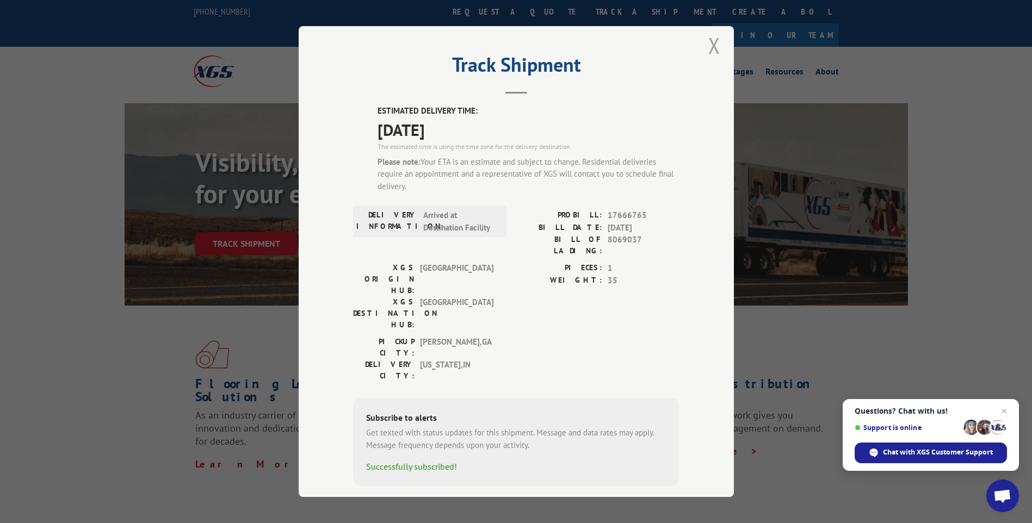 The image size is (1032, 523). Describe the element at coordinates (383, 370) in the screenshot. I see `label: DELIVERY CITY:` at that location.